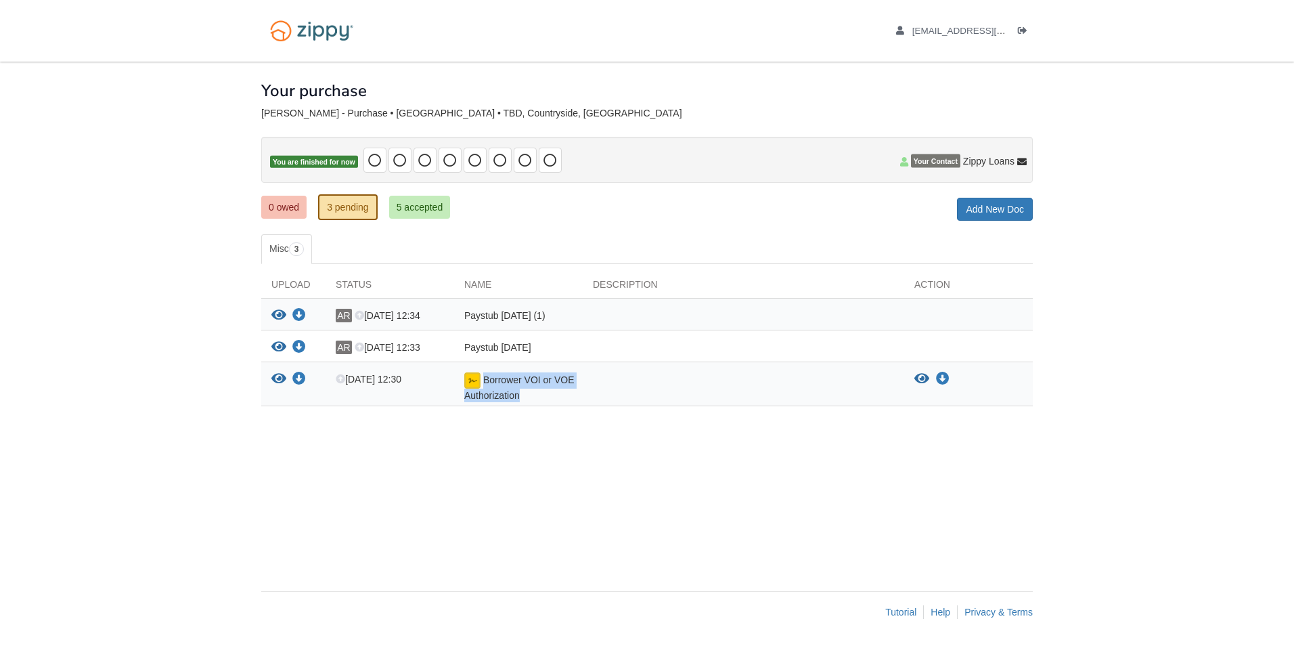 This screenshot has height=646, width=1294. What do you see at coordinates (519, 288) in the screenshot?
I see `div: Name` at bounding box center [519, 288].